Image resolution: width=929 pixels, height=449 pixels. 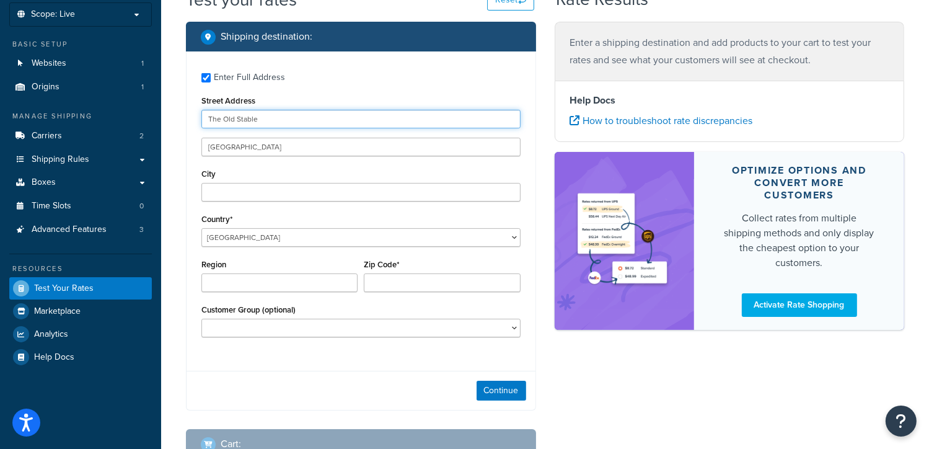 I want to click on a: Time Slots0, so click(x=81, y=206).